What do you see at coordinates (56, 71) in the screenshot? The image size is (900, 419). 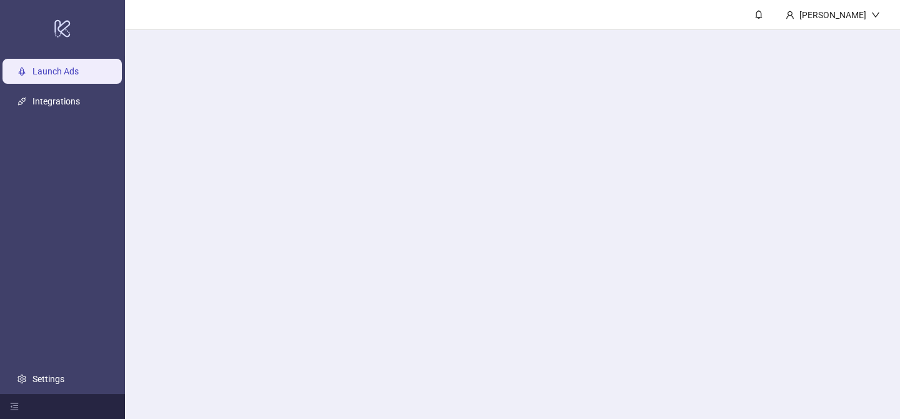 I see `a: Launch Ads` at bounding box center [56, 71].